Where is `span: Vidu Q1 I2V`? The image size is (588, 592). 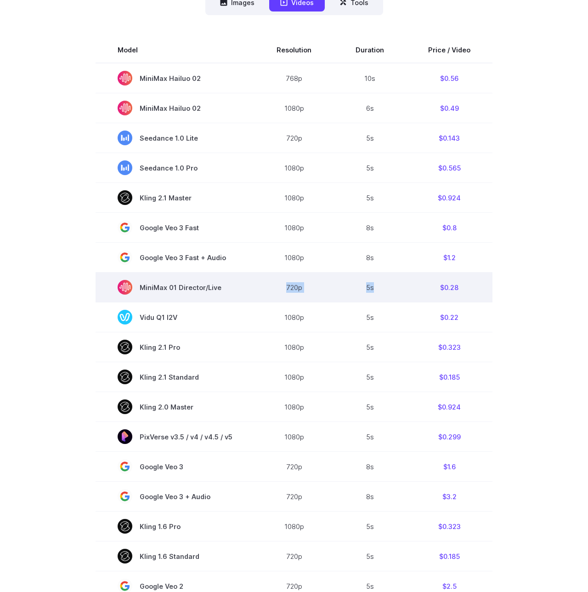
span: Vidu Q1 I2V is located at coordinates (175, 317).